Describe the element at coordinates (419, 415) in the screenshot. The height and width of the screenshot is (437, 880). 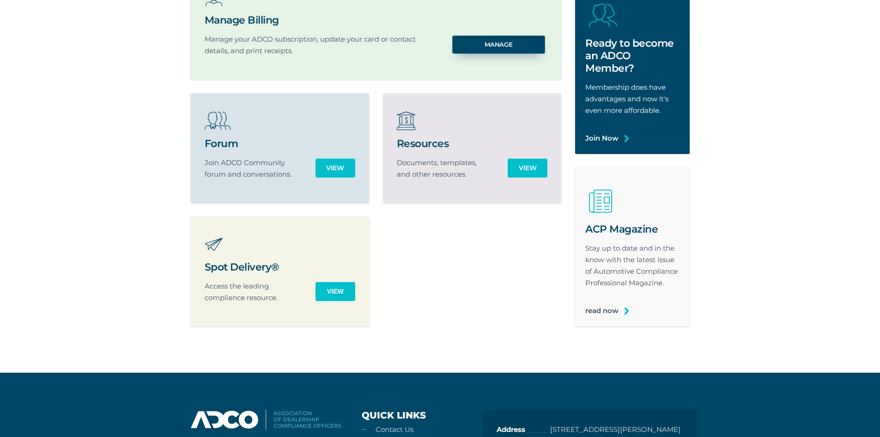
I see `h3: Quick Links` at that location.